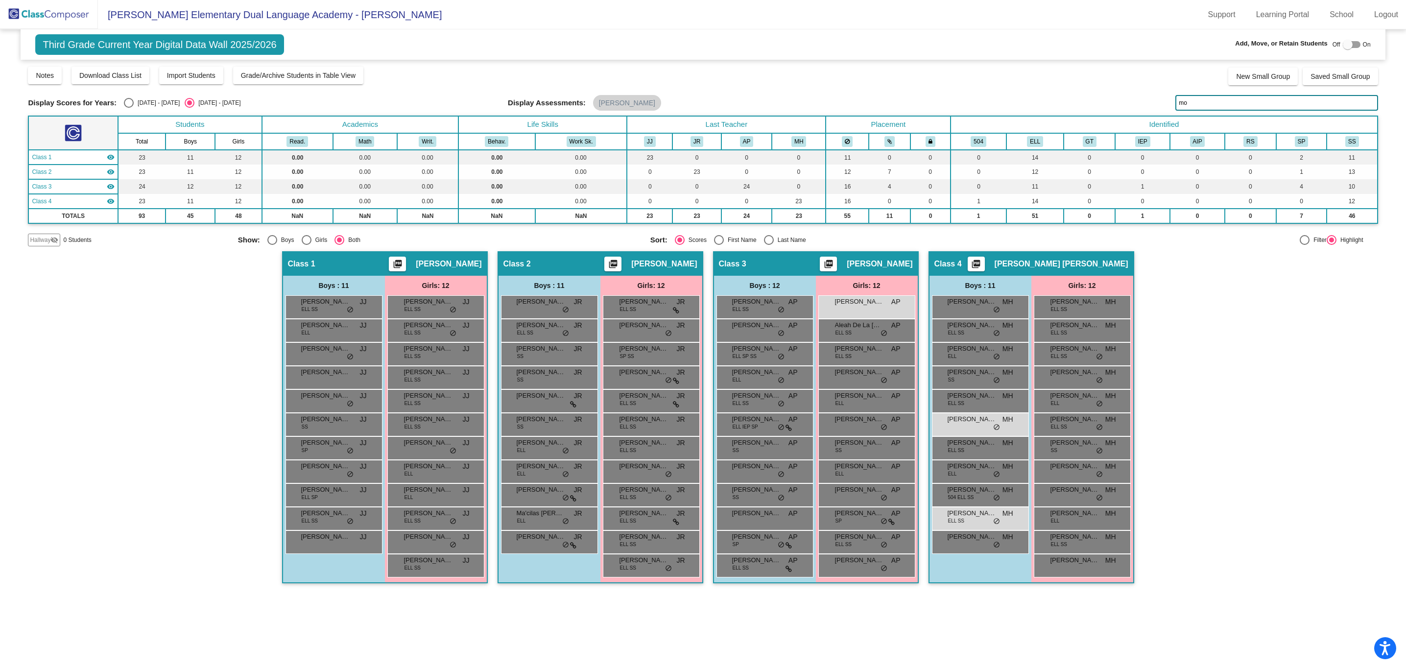 The width and height of the screenshot is (1406, 669). Describe the element at coordinates (1351, 187) in the screenshot. I see `td: 10` at that location.